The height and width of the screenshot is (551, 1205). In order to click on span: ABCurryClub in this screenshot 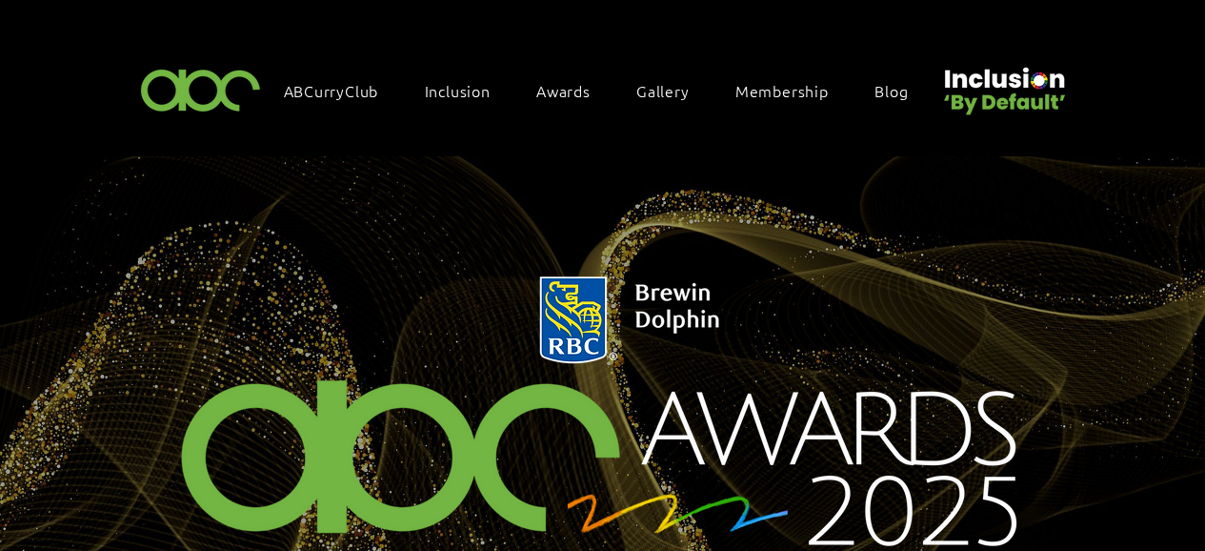, I will do `click(331, 90)`.